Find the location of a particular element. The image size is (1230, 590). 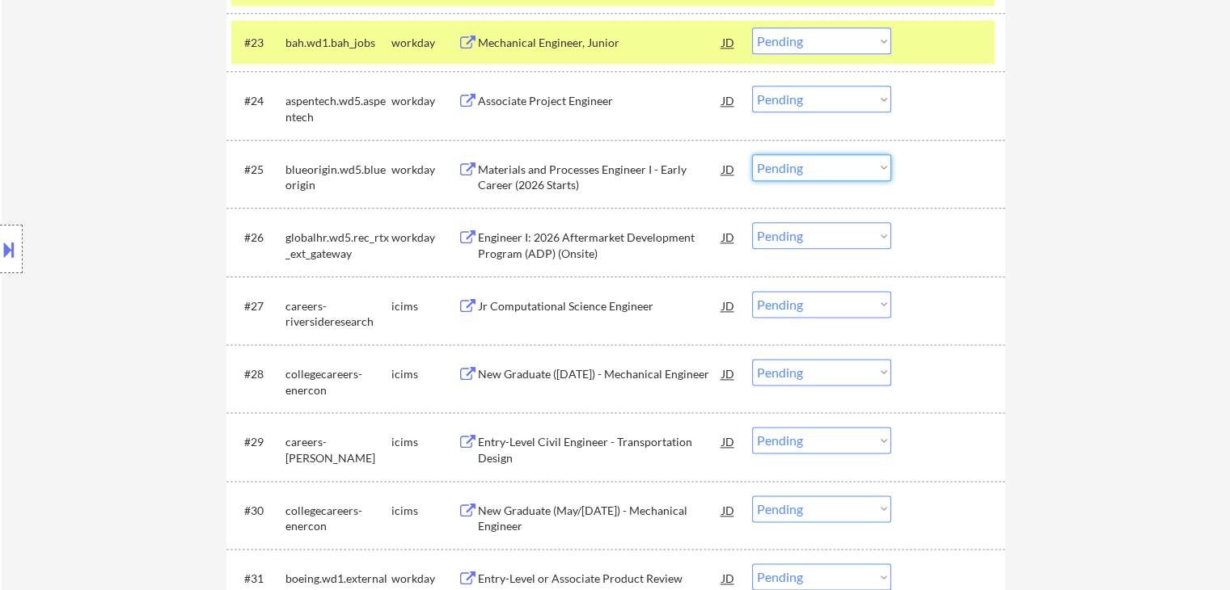

div: aspentech.wd5.aspentech is located at coordinates (338, 108).